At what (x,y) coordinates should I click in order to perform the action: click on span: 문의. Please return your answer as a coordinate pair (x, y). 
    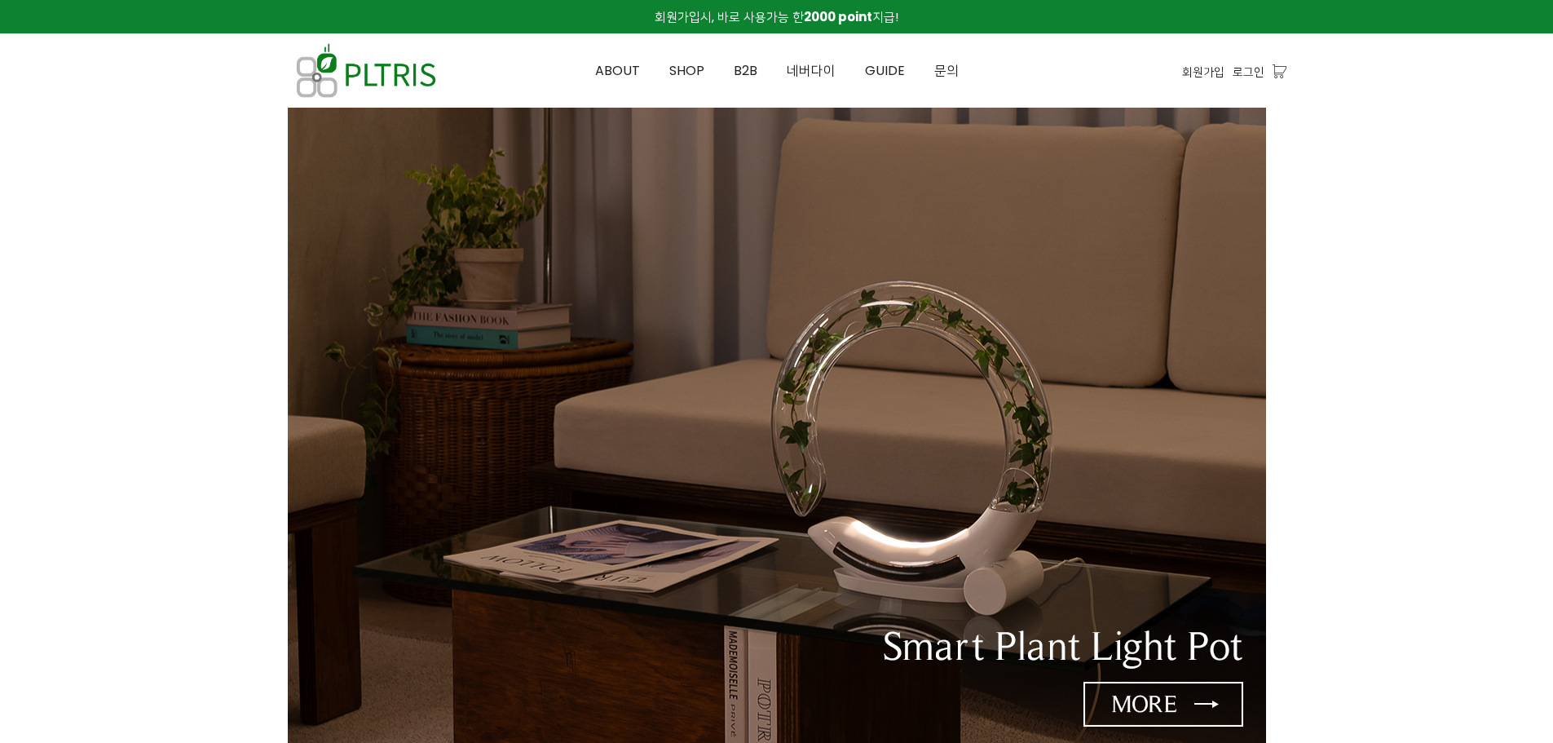
    Looking at the image, I should click on (946, 70).